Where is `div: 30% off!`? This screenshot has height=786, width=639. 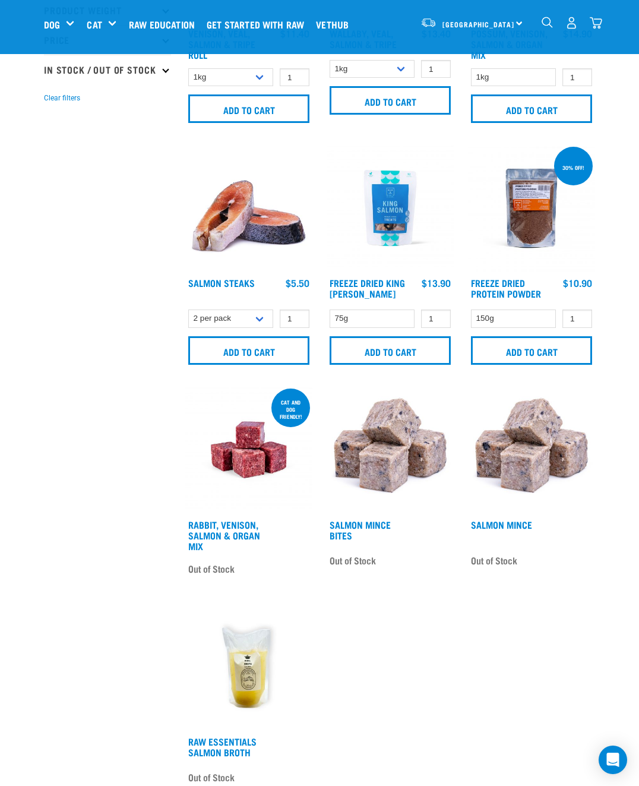 div: 30% off! is located at coordinates (573, 167).